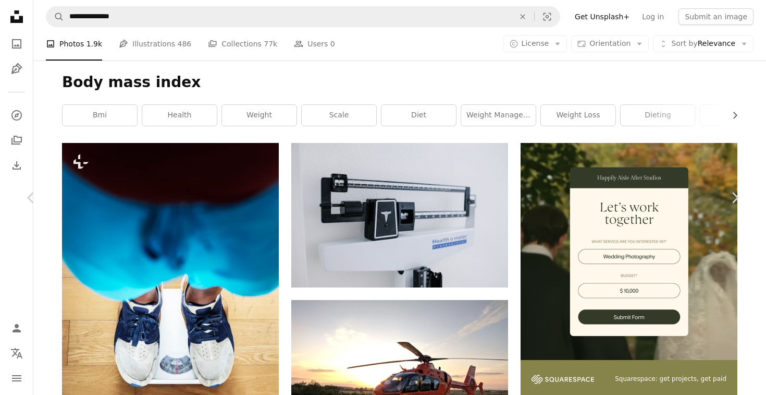 This screenshot has height=395, width=766. Describe the element at coordinates (184, 44) in the screenshot. I see `span: 486` at that location.